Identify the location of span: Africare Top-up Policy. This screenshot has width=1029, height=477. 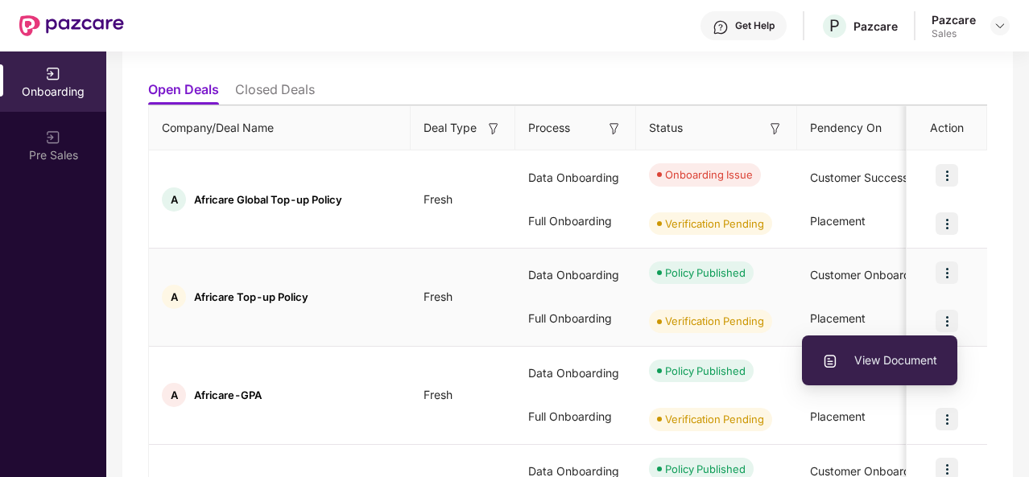
(251, 297).